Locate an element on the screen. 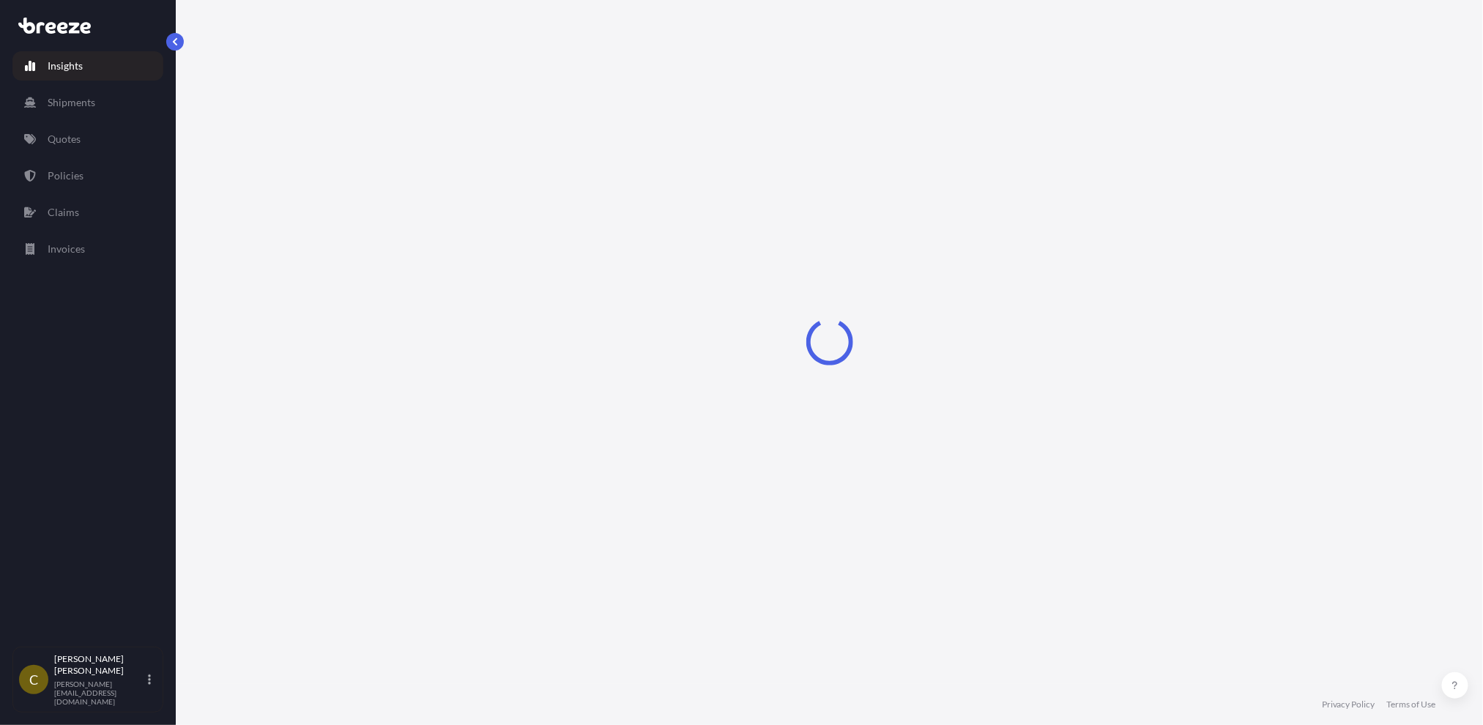  a: Shipments is located at coordinates (88, 103).